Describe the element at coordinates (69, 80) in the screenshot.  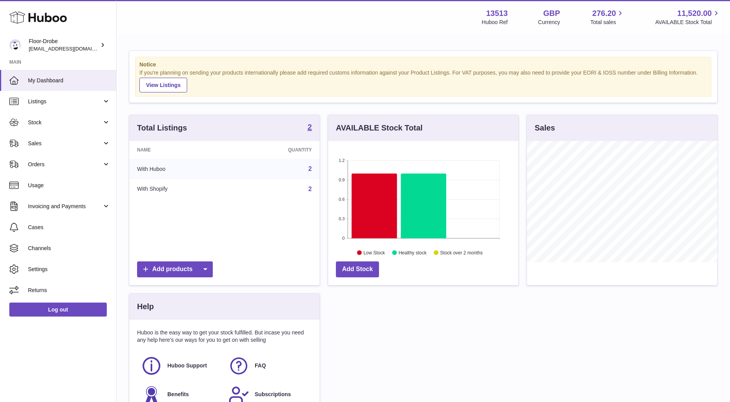
I see `span: My Dashboard` at that location.